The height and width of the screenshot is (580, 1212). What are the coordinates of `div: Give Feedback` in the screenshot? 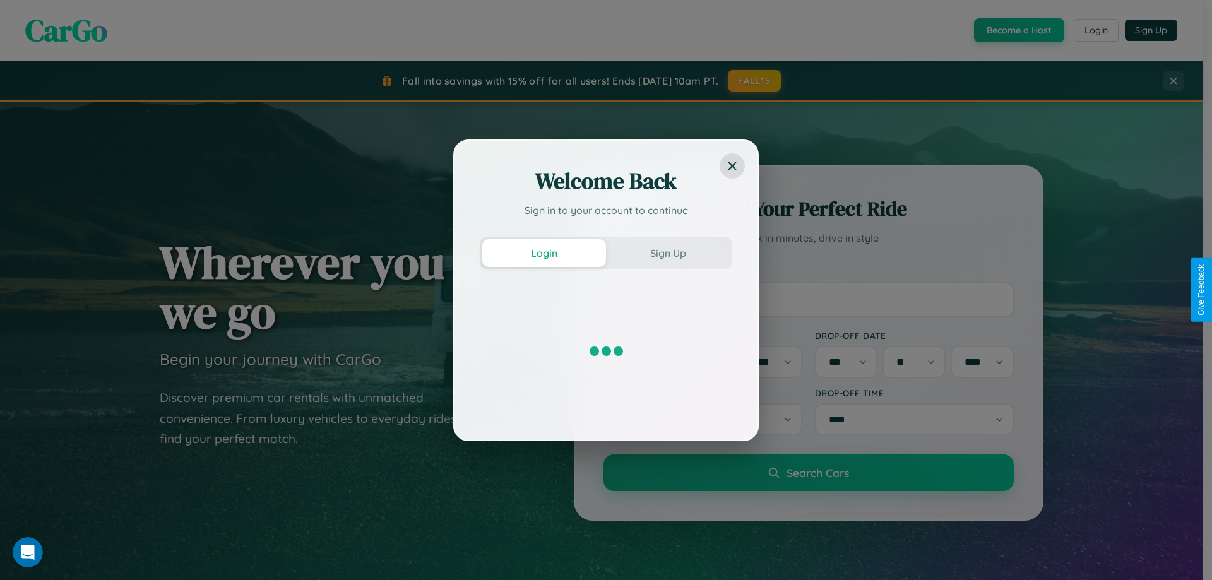 It's located at (1201, 290).